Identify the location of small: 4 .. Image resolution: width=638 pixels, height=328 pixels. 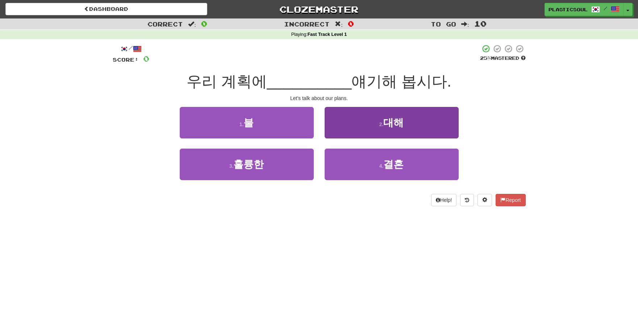
(381, 166).